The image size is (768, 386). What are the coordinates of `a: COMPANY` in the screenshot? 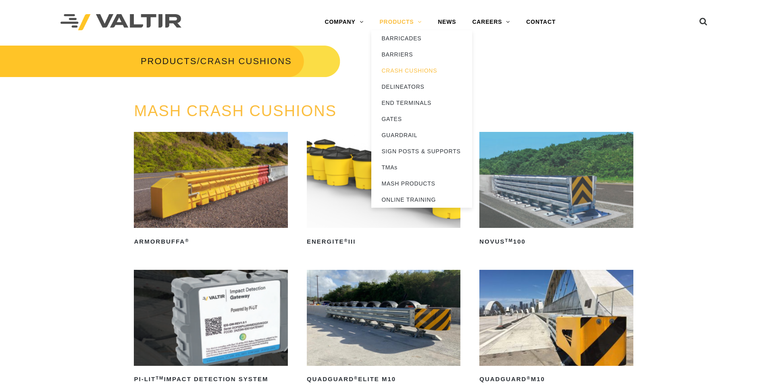 It's located at (344, 22).